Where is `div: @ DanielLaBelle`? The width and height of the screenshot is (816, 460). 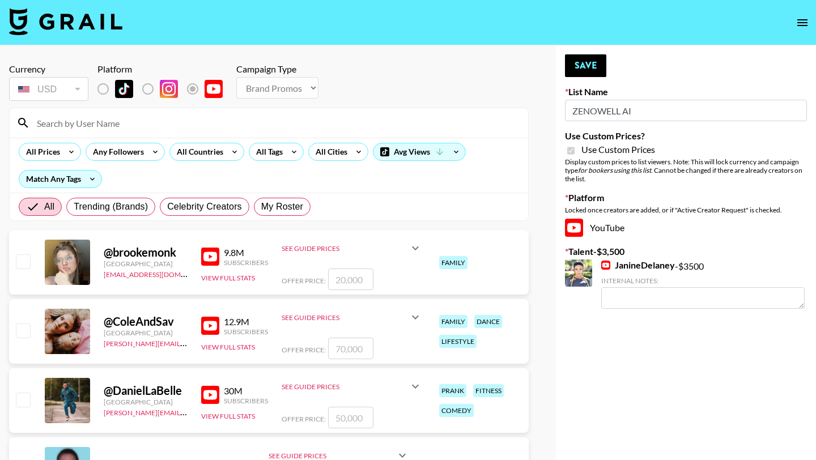
div: @ DanielLaBelle is located at coordinates (146, 390).